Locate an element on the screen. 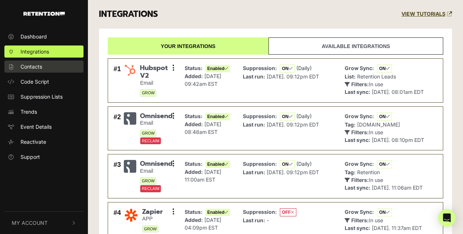 The image size is (463, 234). a: Trends is located at coordinates (44, 111).